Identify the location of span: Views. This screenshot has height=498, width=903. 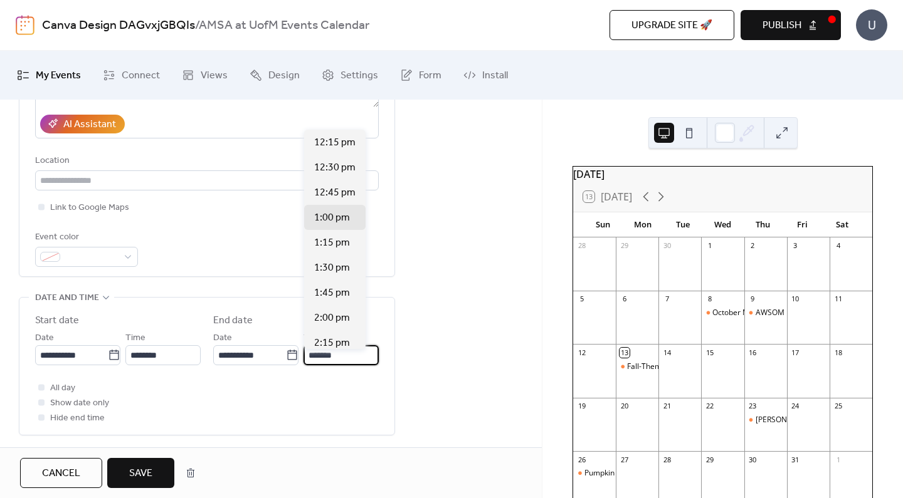
(214, 76).